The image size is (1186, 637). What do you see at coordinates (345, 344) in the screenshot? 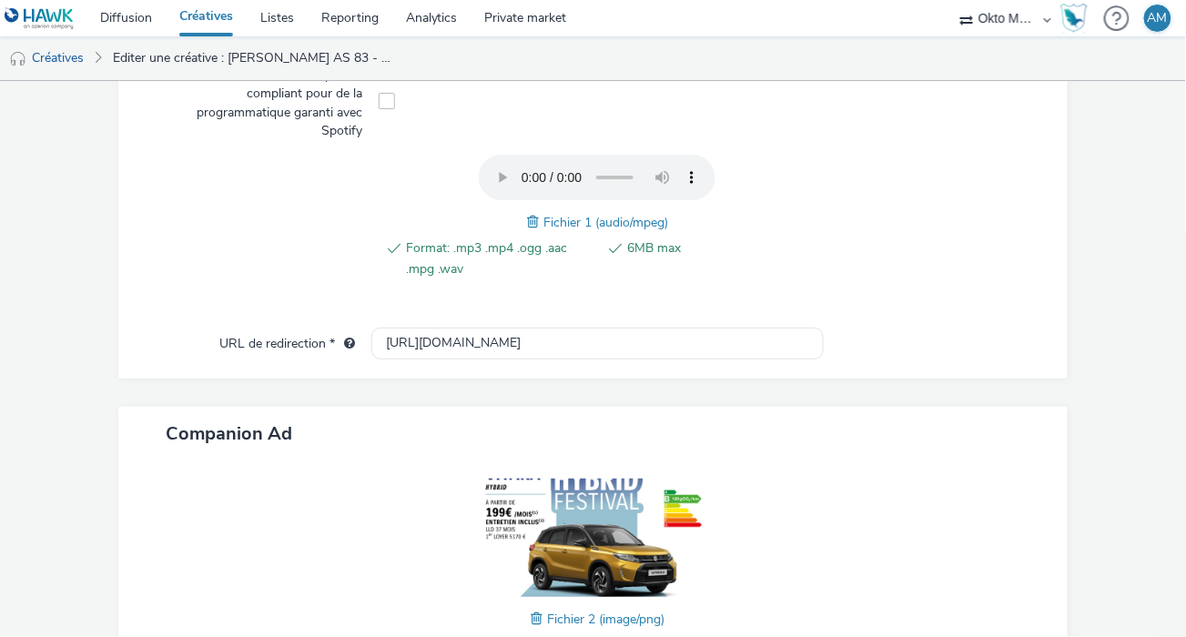
I see `div: L'URL de redirection sera utilisée comme URL de validation avec certains SSP et ce sera l'URL de ...` at bounding box center [345, 344].